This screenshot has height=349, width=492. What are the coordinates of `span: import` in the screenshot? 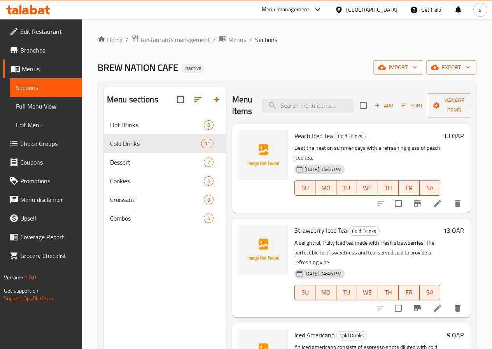 It's located at (398, 67).